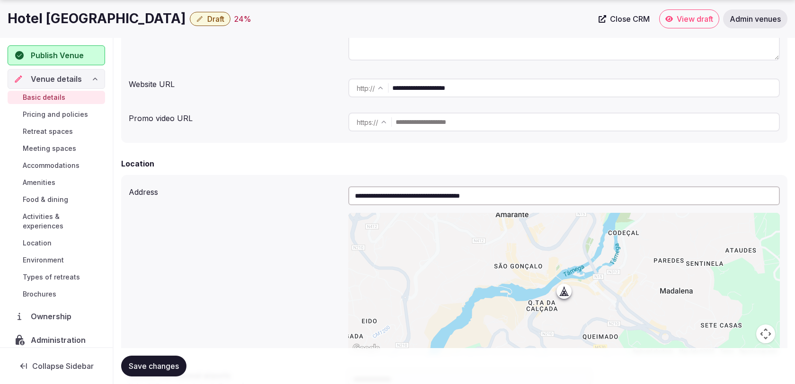 The height and width of the screenshot is (384, 795). Describe the element at coordinates (766, 334) in the screenshot. I see `button: Map camera controls` at that location.